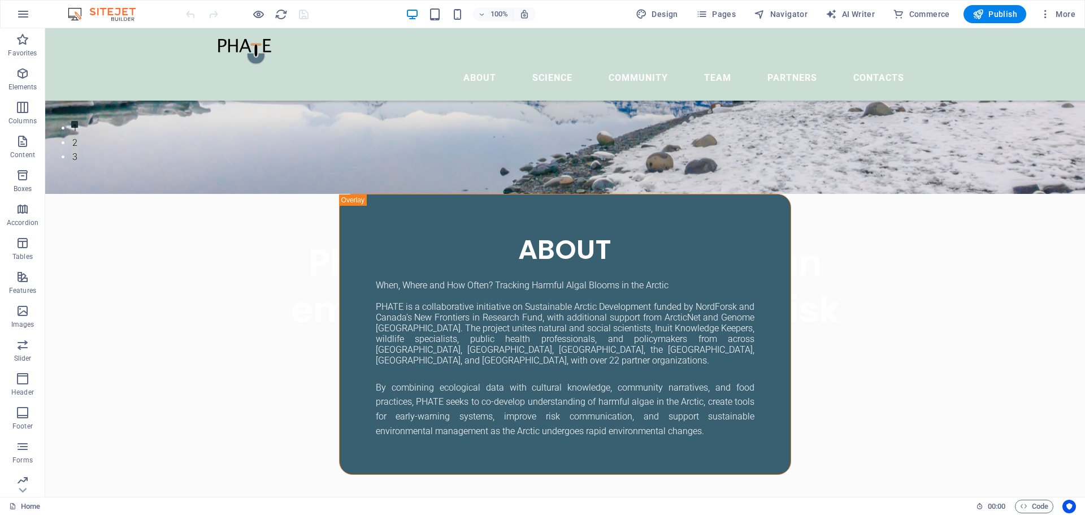  I want to click on span: Navigator, so click(780, 14).